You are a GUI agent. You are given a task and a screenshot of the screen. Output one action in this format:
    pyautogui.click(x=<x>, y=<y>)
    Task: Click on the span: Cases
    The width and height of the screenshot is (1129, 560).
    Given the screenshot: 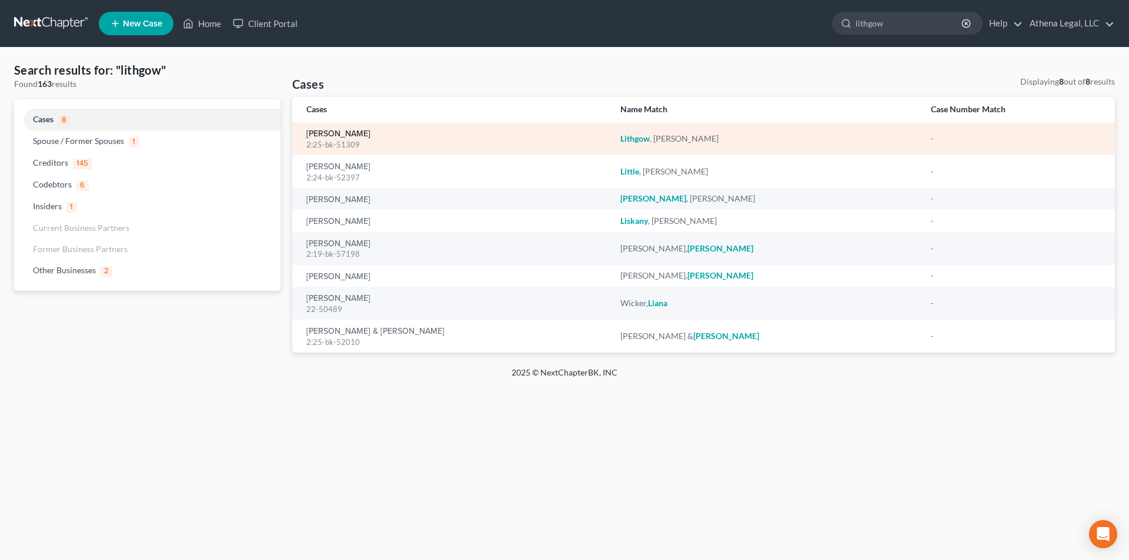 What is the action you would take?
    pyautogui.click(x=43, y=119)
    